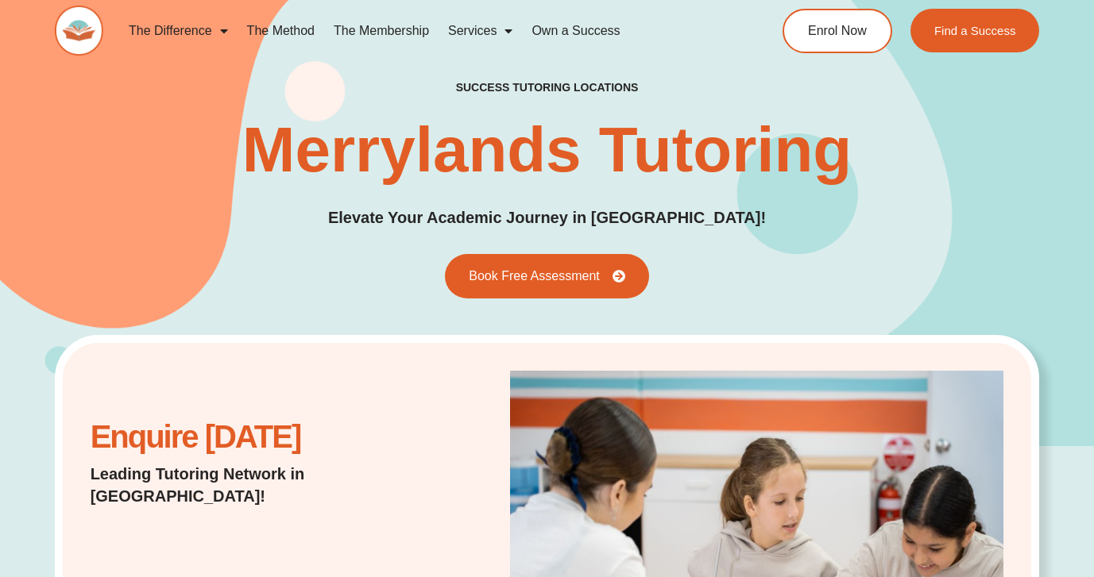 The height and width of the screenshot is (577, 1094). Describe the element at coordinates (534, 276) in the screenshot. I see `span: Book Free Assessment` at that location.